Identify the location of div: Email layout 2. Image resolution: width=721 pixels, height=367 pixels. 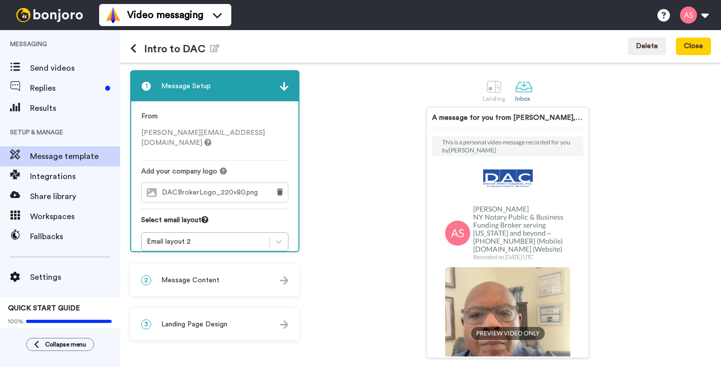
(205, 241).